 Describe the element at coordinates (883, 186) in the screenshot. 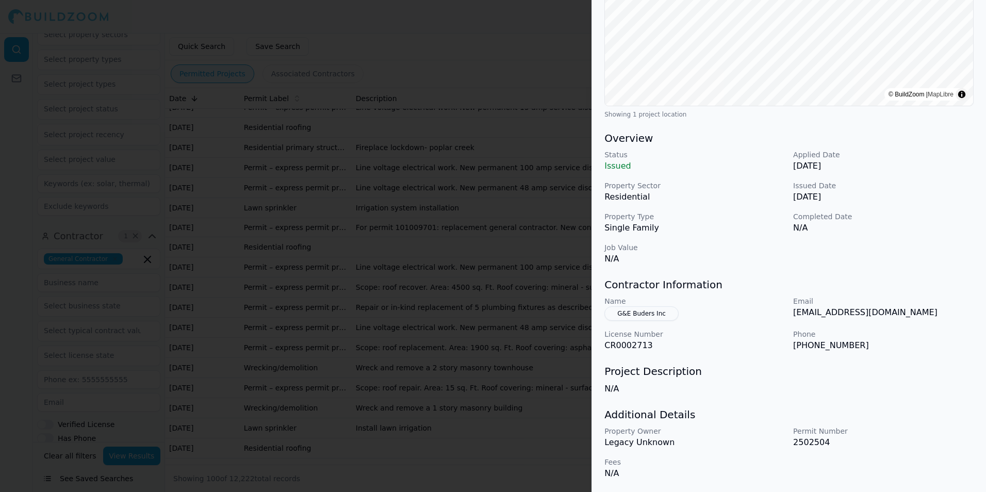

I see `p: Issued Date` at that location.